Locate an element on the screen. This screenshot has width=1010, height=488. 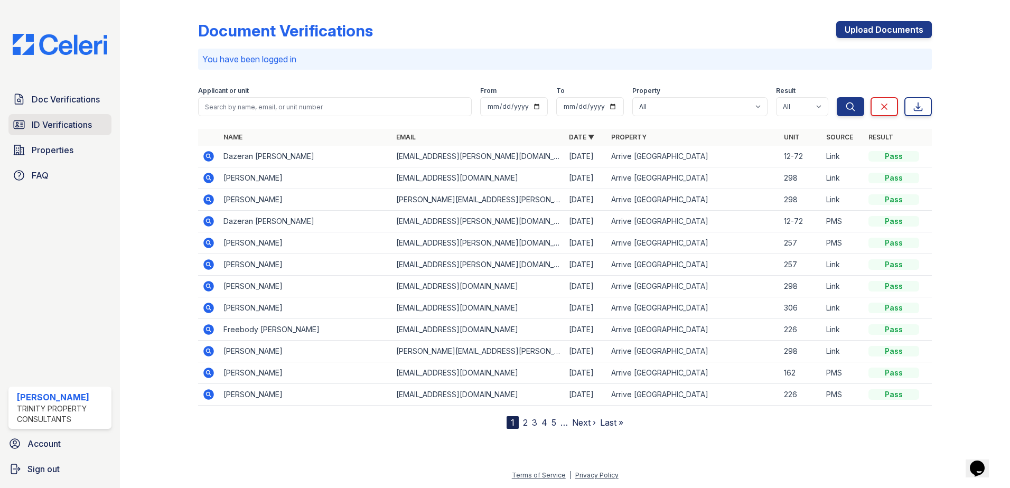
a: Date ▼ is located at coordinates (582, 137).